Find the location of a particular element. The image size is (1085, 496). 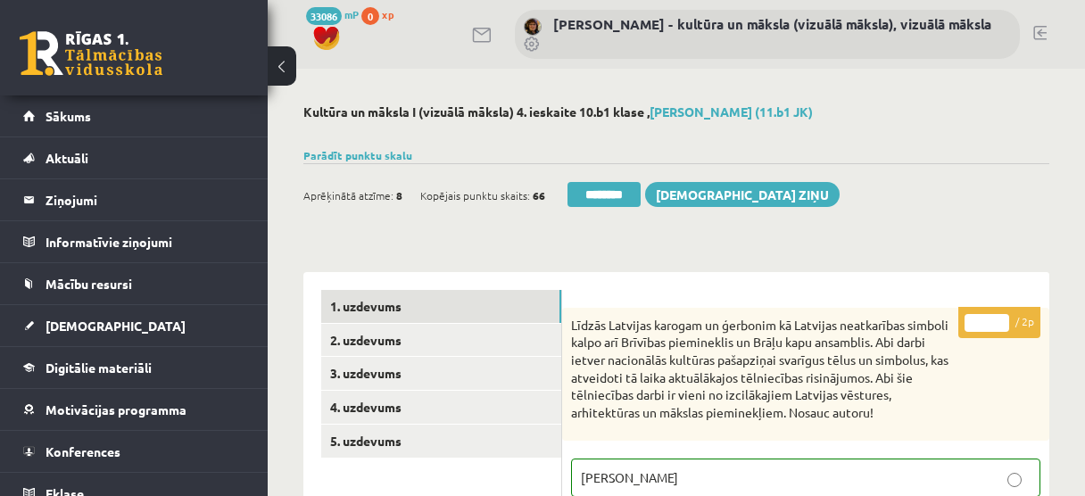

a: Informatīvie ziņojumi is located at coordinates (134, 242).